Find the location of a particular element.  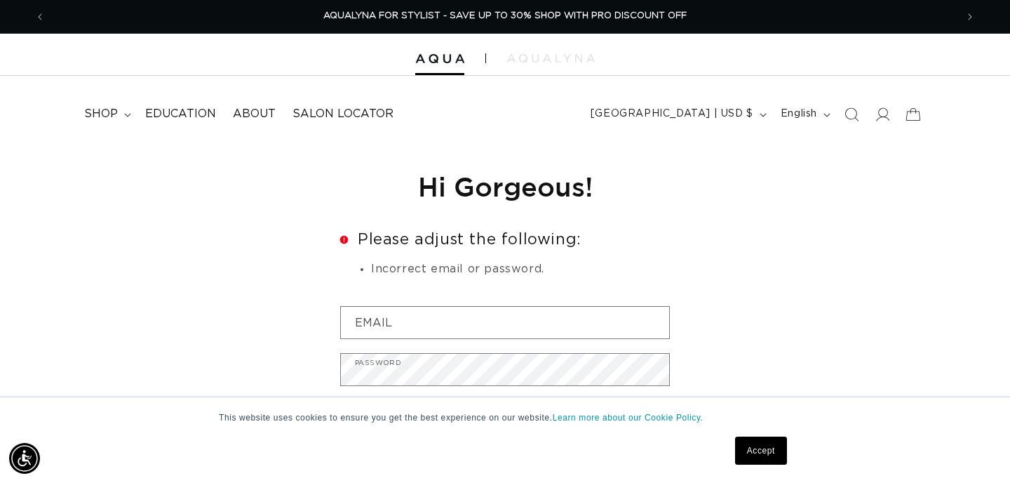

a: About is located at coordinates (254, 114).